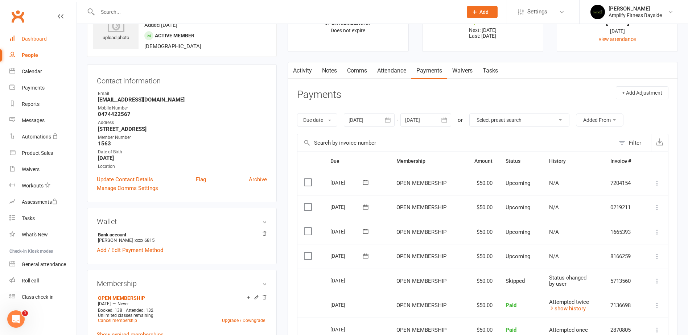  I want to click on h3: Payments, so click(319, 95).